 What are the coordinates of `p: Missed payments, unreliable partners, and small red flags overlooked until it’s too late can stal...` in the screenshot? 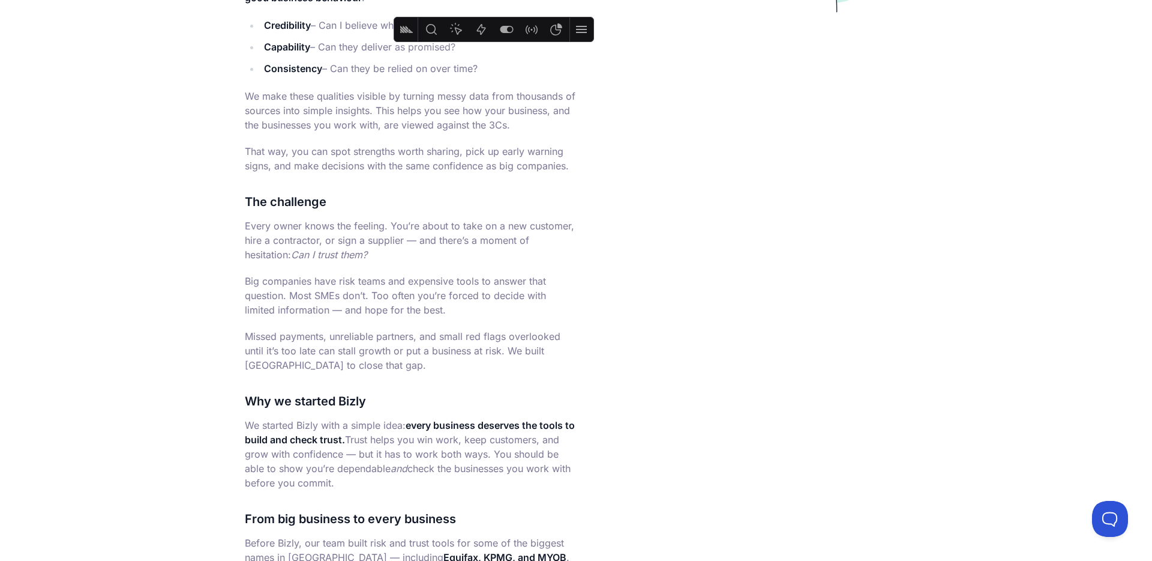 It's located at (410, 350).